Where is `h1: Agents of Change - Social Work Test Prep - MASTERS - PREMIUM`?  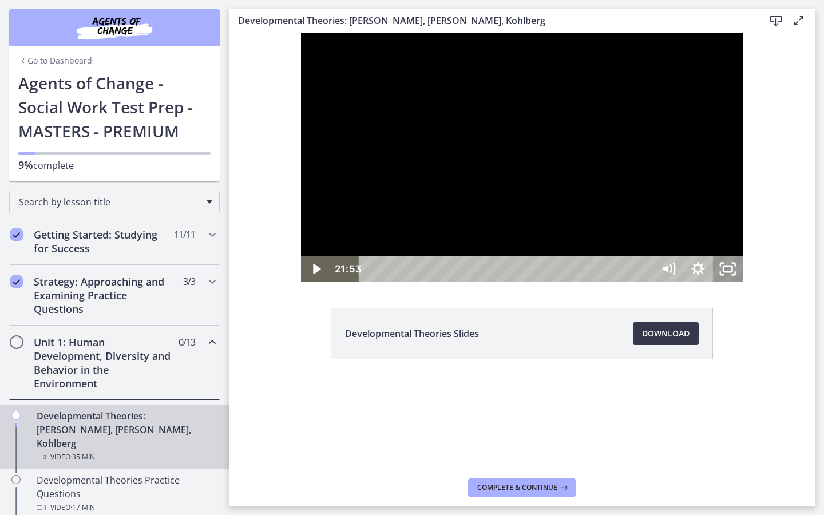
h1: Agents of Change - Social Work Test Prep - MASTERS - PREMIUM is located at coordinates (114, 107).